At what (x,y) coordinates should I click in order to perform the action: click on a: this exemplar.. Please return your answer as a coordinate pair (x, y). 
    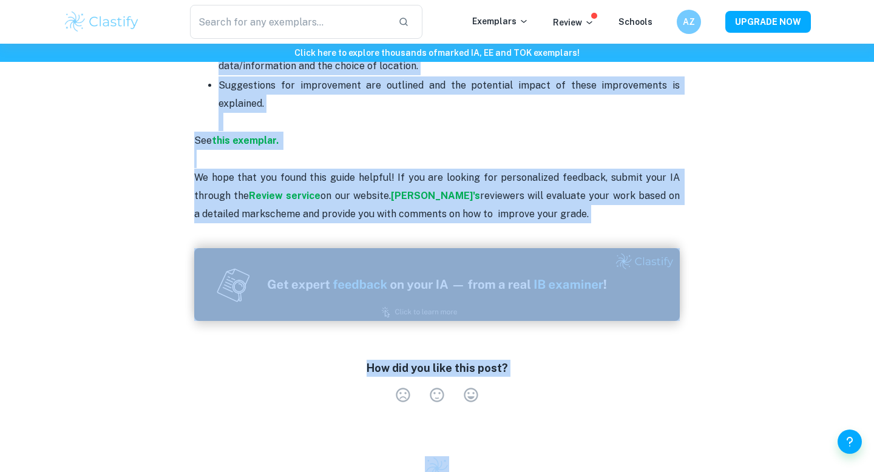
    Looking at the image, I should click on (245, 140).